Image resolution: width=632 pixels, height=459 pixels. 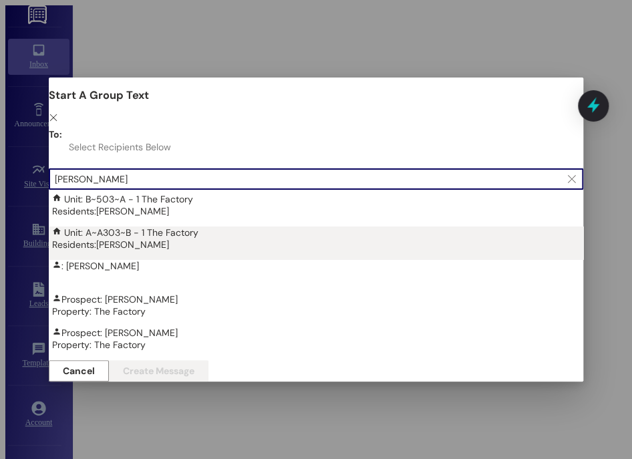 What do you see at coordinates (572, 179) in the screenshot?
I see `button: Clear text` at bounding box center [572, 179].